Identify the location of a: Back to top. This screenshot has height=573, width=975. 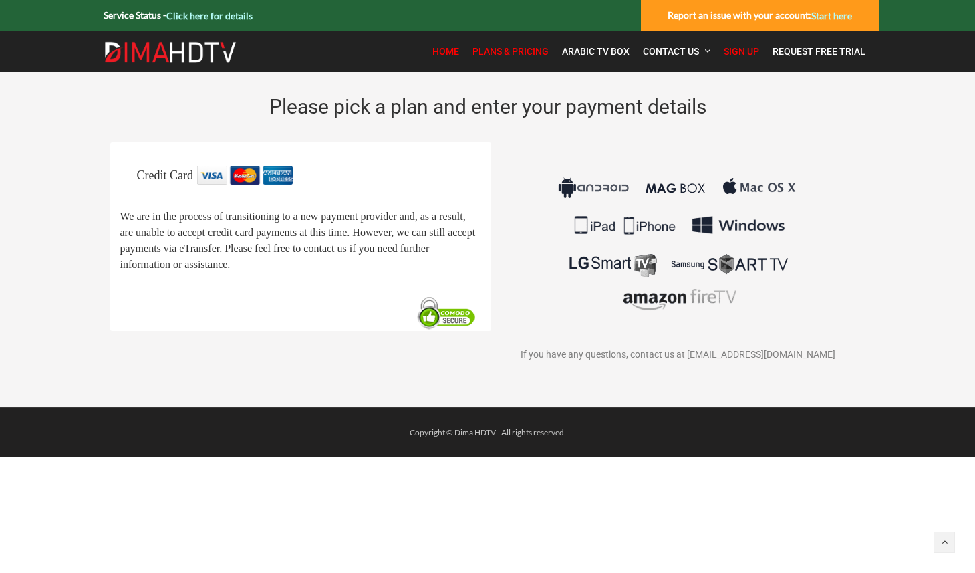
(944, 542).